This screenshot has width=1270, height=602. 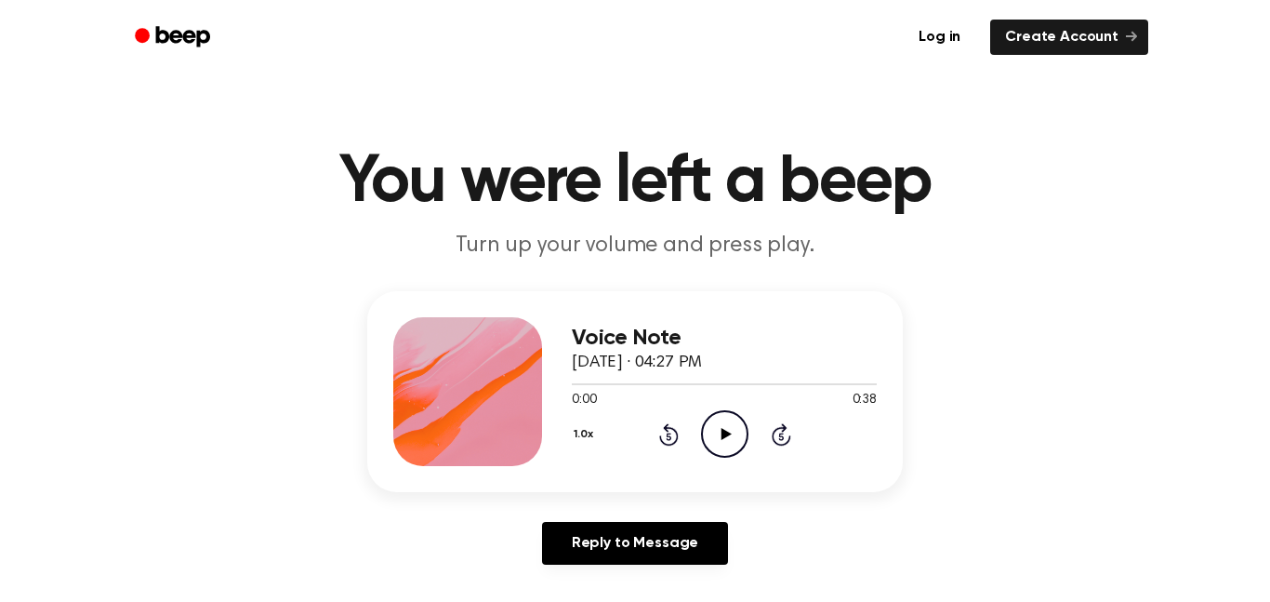 I want to click on a: Create Account, so click(x=1069, y=37).